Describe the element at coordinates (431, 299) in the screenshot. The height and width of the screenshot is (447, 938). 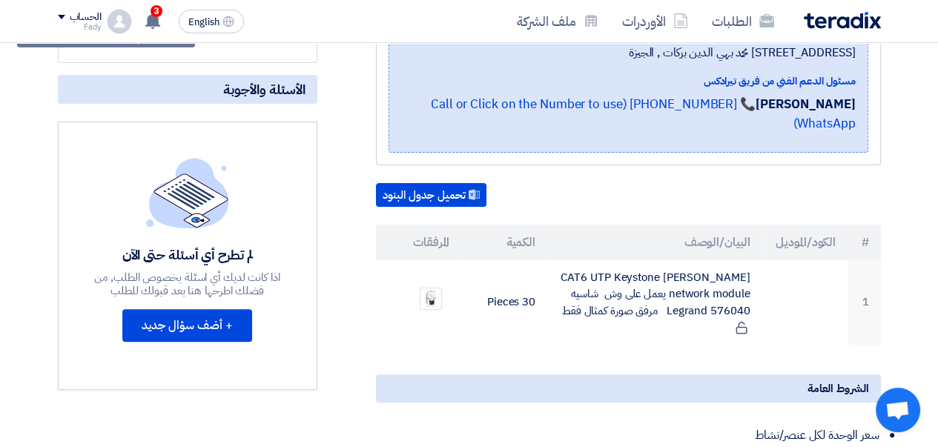
I see `img: Data_socket_1757326059718.jpg` at that location.